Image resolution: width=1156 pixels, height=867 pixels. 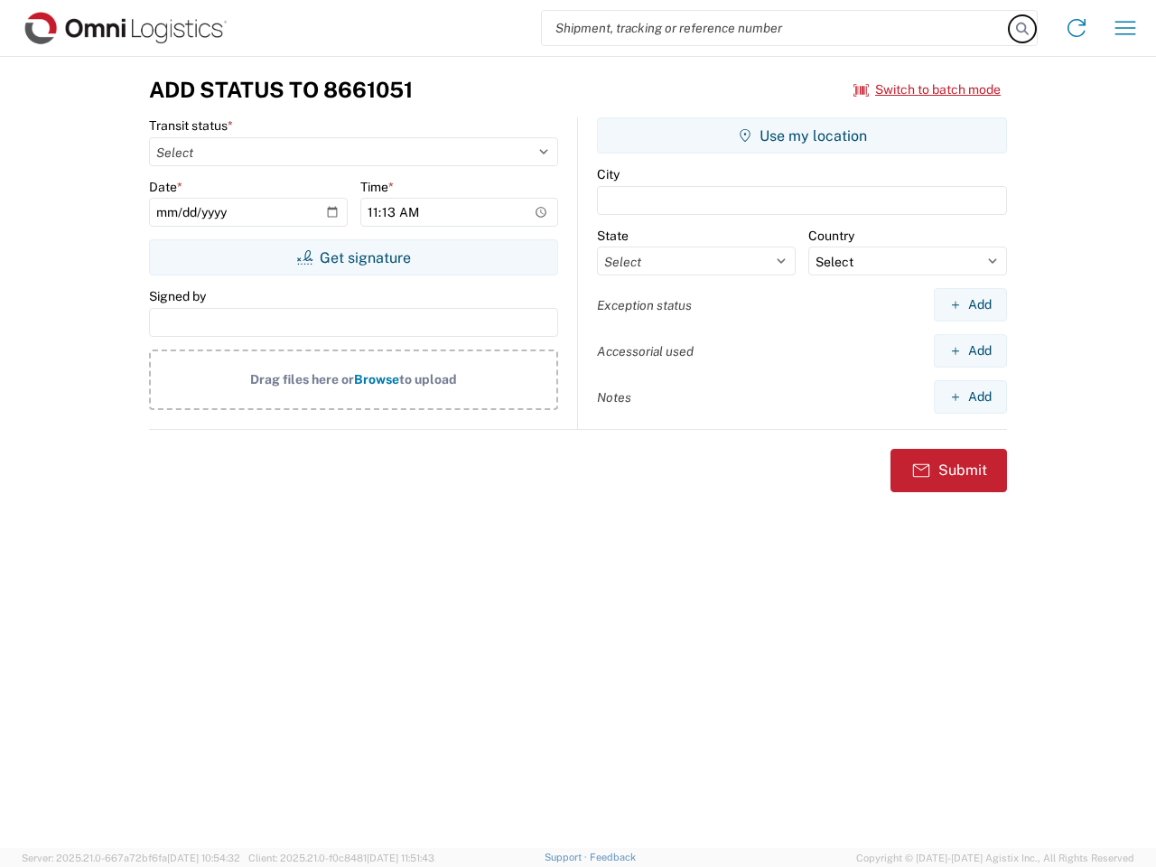 What do you see at coordinates (612, 236) in the screenshot?
I see `label: State` at bounding box center [612, 236].